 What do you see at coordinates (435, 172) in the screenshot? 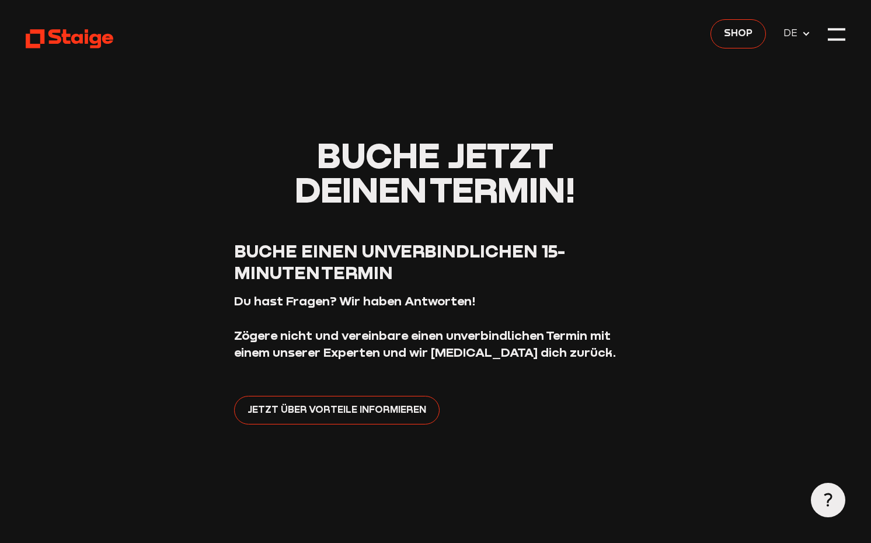
I see `span: Buche jetzt deinen Termin!` at bounding box center [435, 172].